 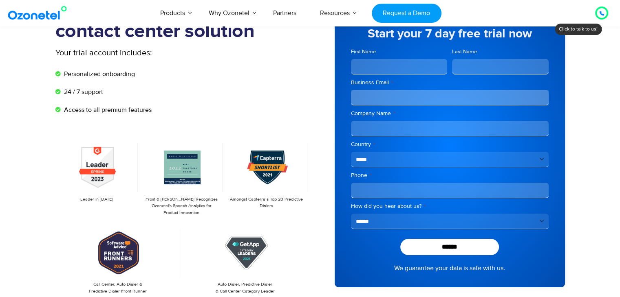 What do you see at coordinates (449, 269) in the screenshot?
I see `a: We guarantee your data is safe with us.` at bounding box center [449, 269].